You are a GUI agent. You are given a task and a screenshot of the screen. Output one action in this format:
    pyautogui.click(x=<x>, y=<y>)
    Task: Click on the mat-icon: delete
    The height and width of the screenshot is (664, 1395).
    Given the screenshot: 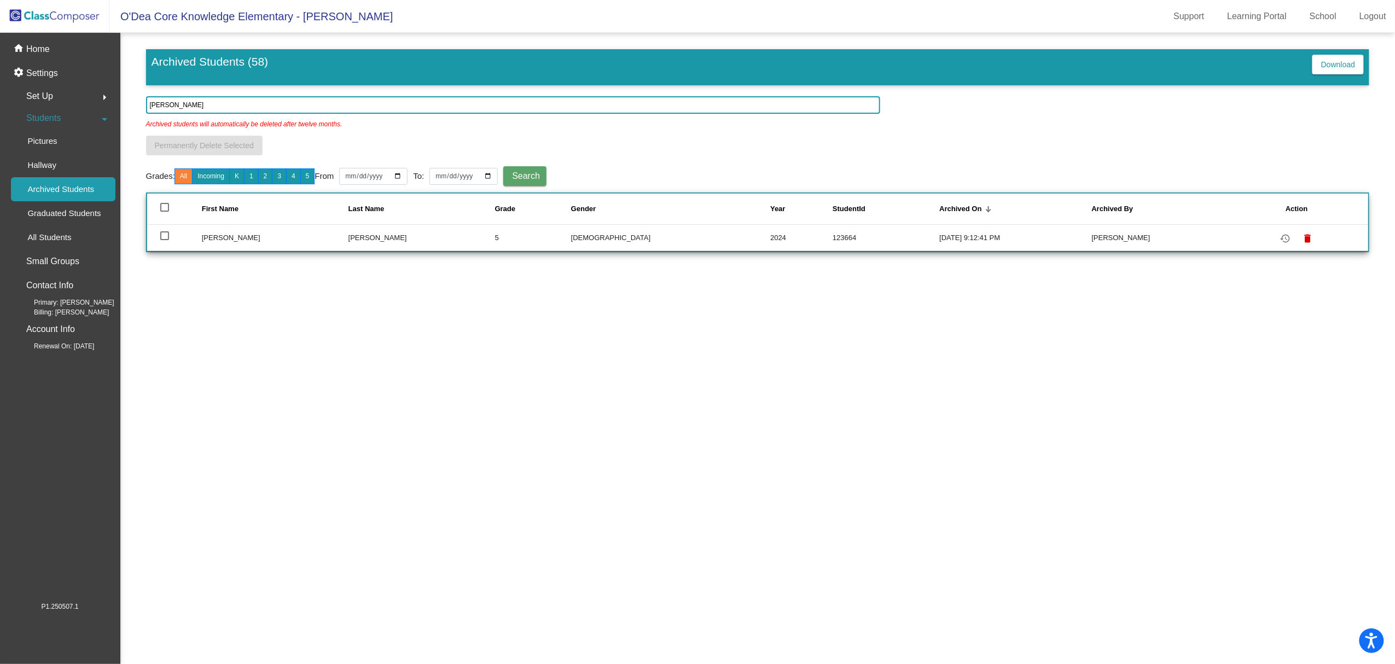 What is the action you would take?
    pyautogui.click(x=1308, y=239)
    